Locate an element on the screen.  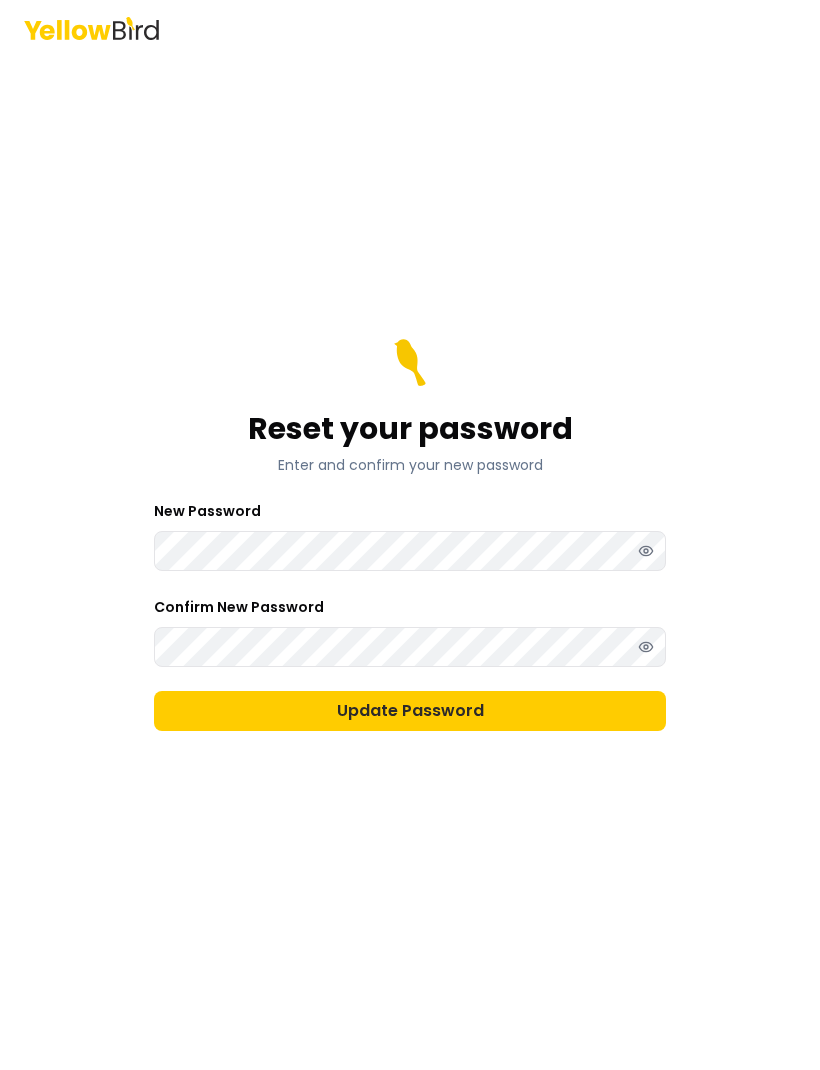
button: Update Password is located at coordinates (410, 711).